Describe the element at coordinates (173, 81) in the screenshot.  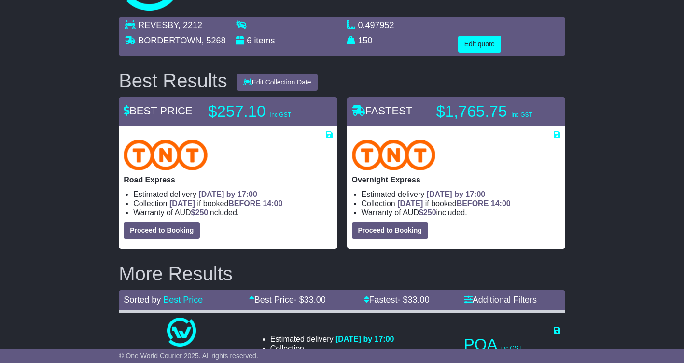
I see `div: Best Results` at that location.